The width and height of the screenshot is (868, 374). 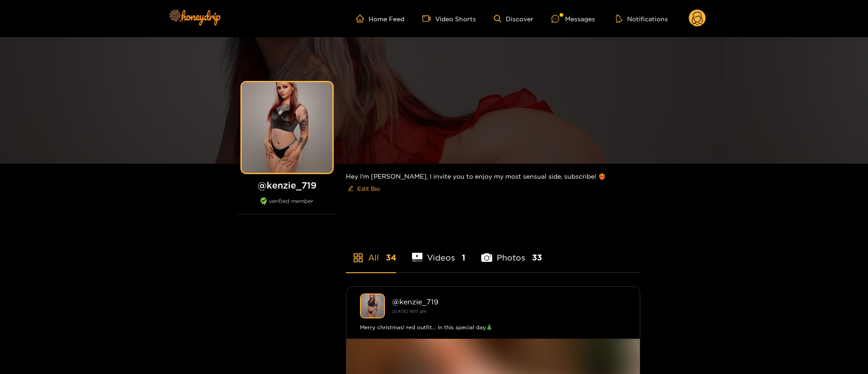 I want to click on span: Edit Bio, so click(x=369, y=189).